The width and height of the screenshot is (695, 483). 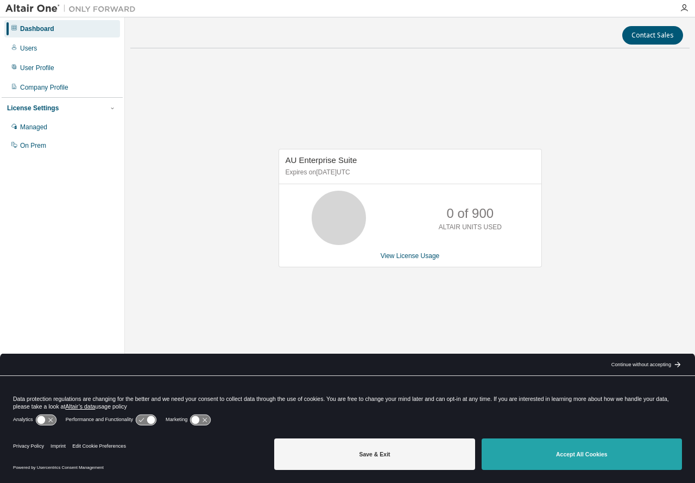 I want to click on img: Altair One, so click(x=73, y=9).